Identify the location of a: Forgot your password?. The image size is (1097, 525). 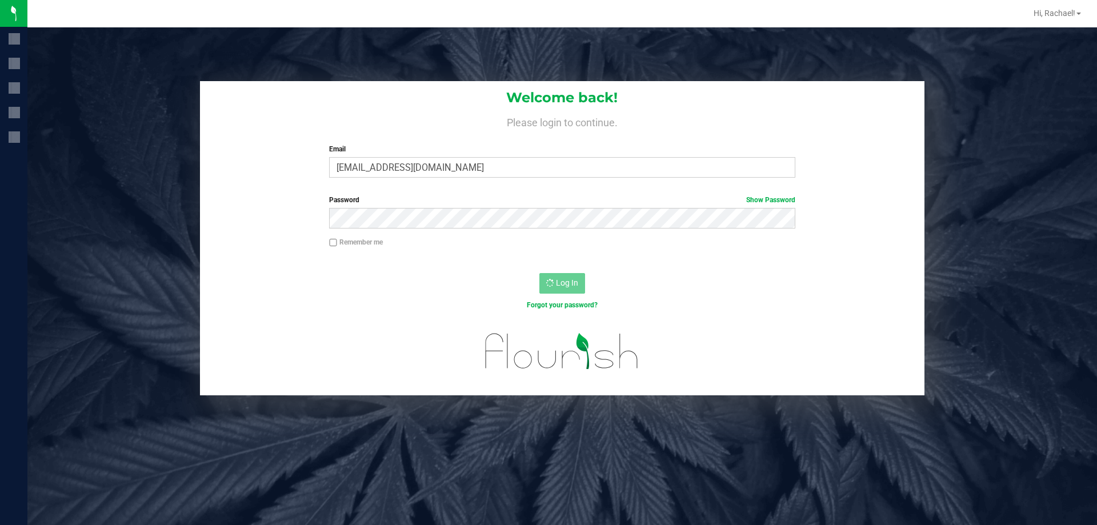
(562, 305).